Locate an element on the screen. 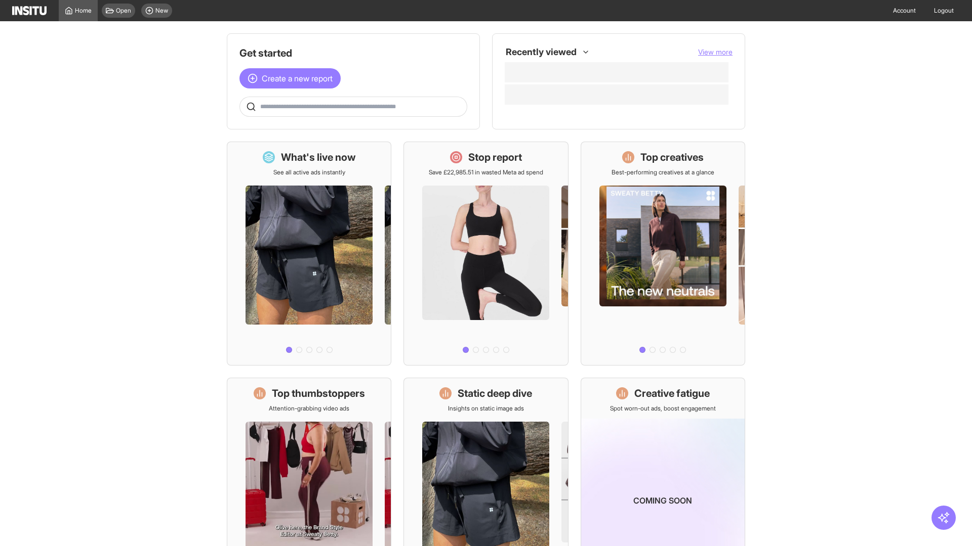 The image size is (972, 546). h1: Top creatives is located at coordinates (671, 157).